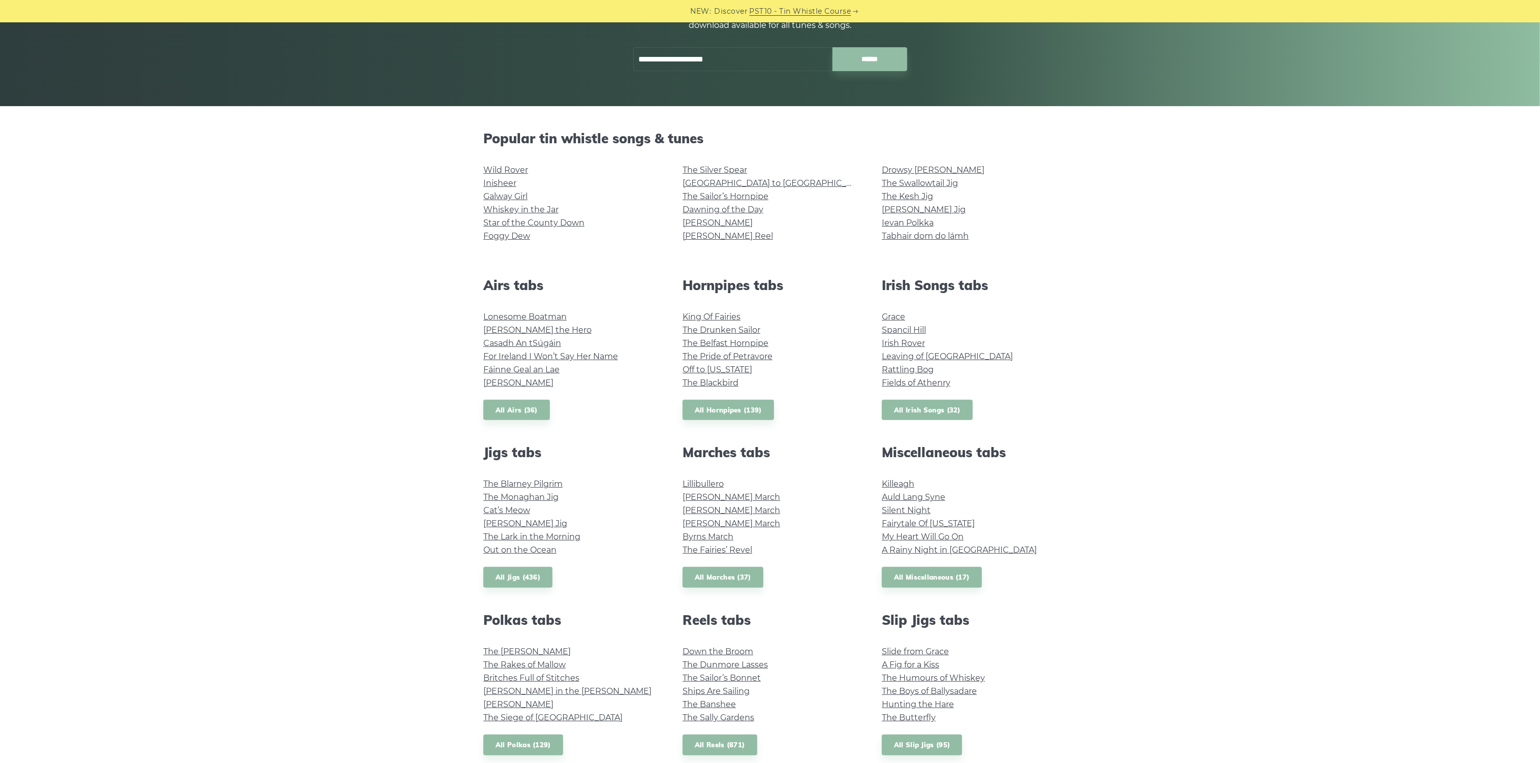 The width and height of the screenshot is (1540, 763). I want to click on a: A Fig for a Kiss, so click(910, 665).